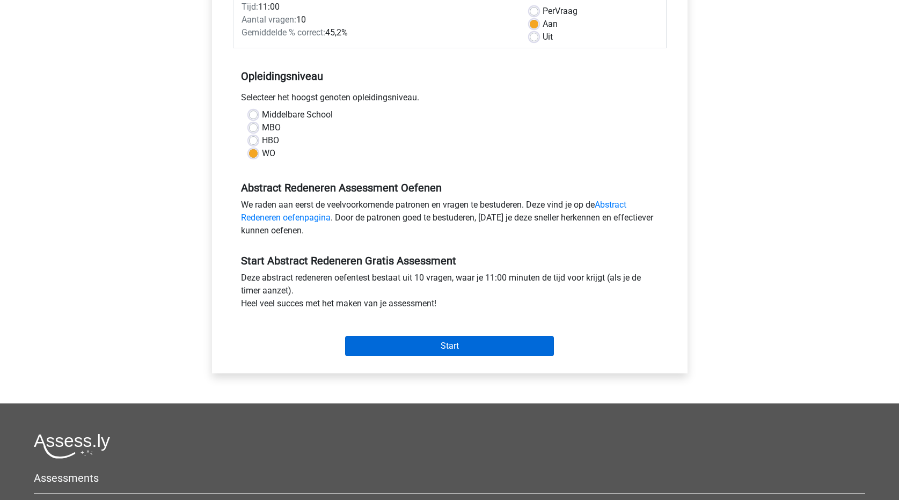  I want to click on div: We raden aan eerst de veelvoorkomende patronen en vragen te bestuderen. Deze vind je op de . Door..., so click(450, 220).